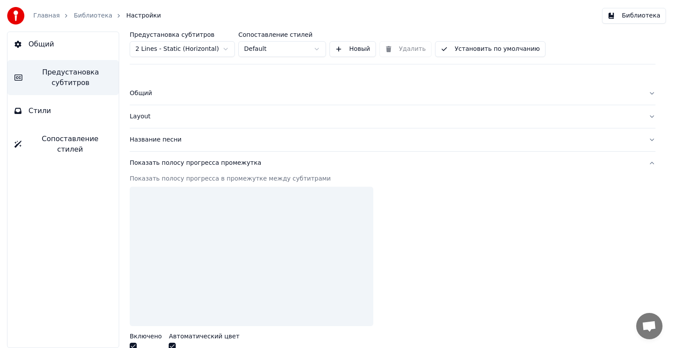 This screenshot has width=673, height=348. Describe the element at coordinates (40, 111) in the screenshot. I see `span: Стили` at that location.